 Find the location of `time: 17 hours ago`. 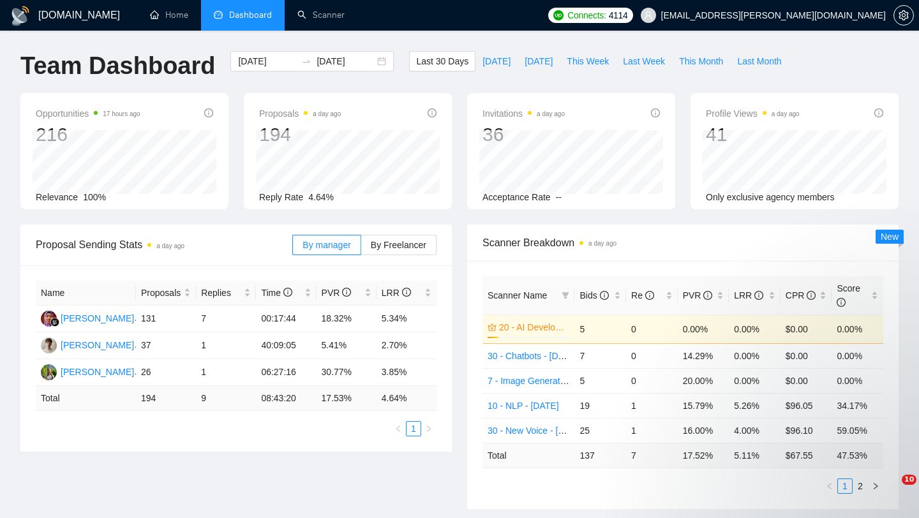

time: 17 hours ago is located at coordinates (121, 114).